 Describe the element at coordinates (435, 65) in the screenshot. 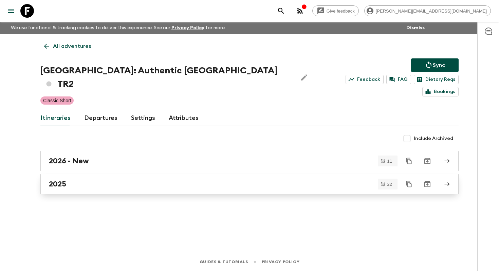

I see `button: Sync adventure departures to the booking engine` at that location.